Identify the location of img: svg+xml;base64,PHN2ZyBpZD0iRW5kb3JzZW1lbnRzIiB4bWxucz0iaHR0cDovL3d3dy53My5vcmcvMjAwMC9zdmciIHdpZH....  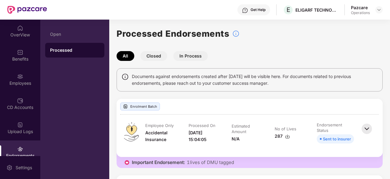
(20, 149).